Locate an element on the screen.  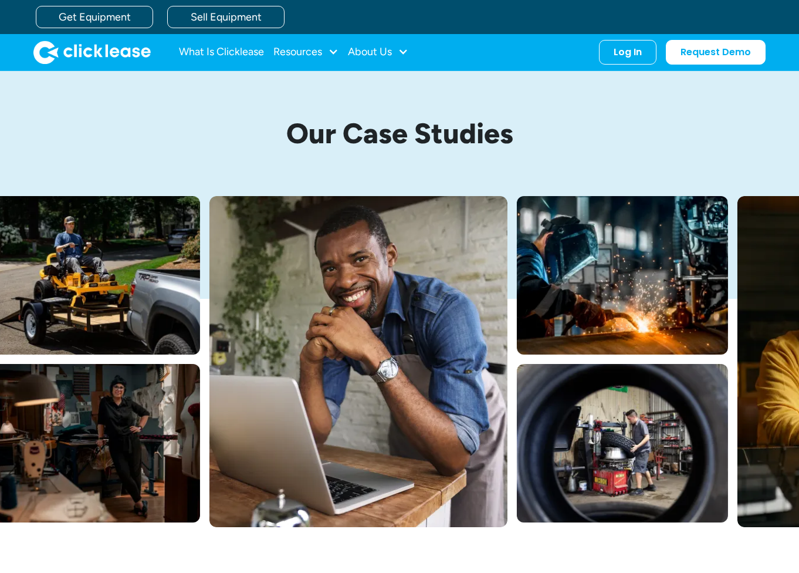
div: Resources is located at coordinates (306, 52).